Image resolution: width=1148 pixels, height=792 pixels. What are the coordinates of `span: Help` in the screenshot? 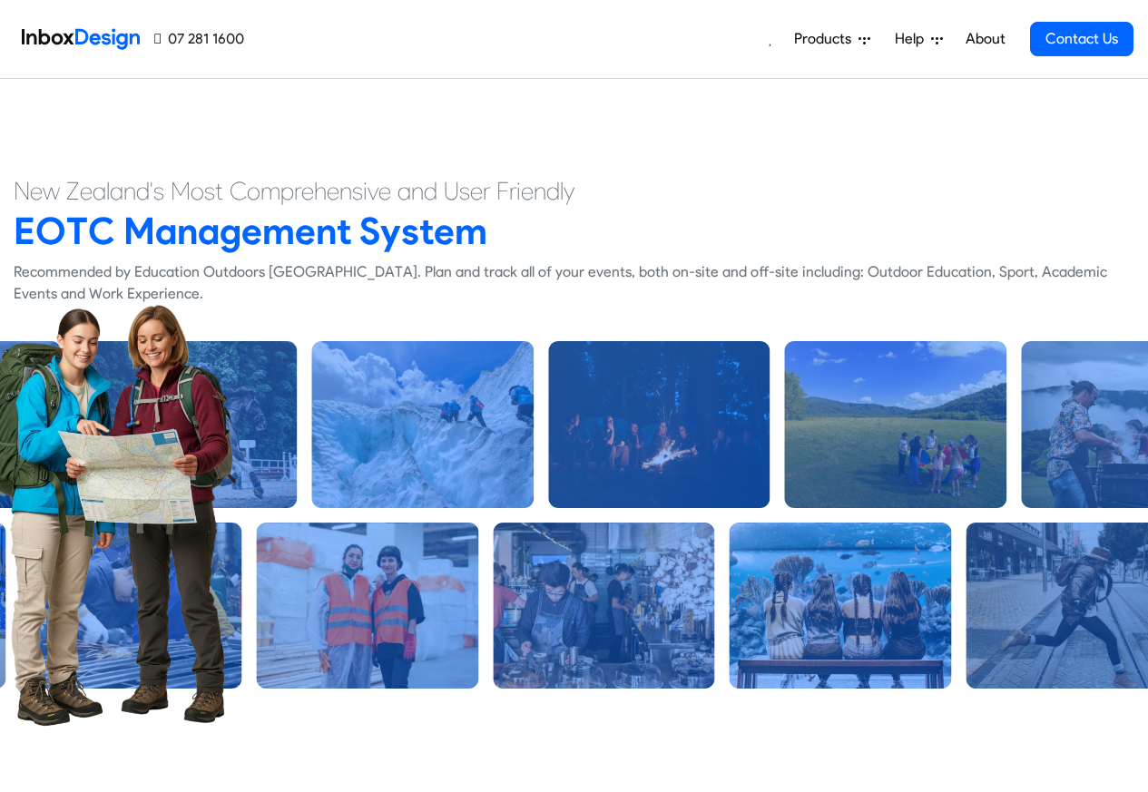 It's located at (913, 39).